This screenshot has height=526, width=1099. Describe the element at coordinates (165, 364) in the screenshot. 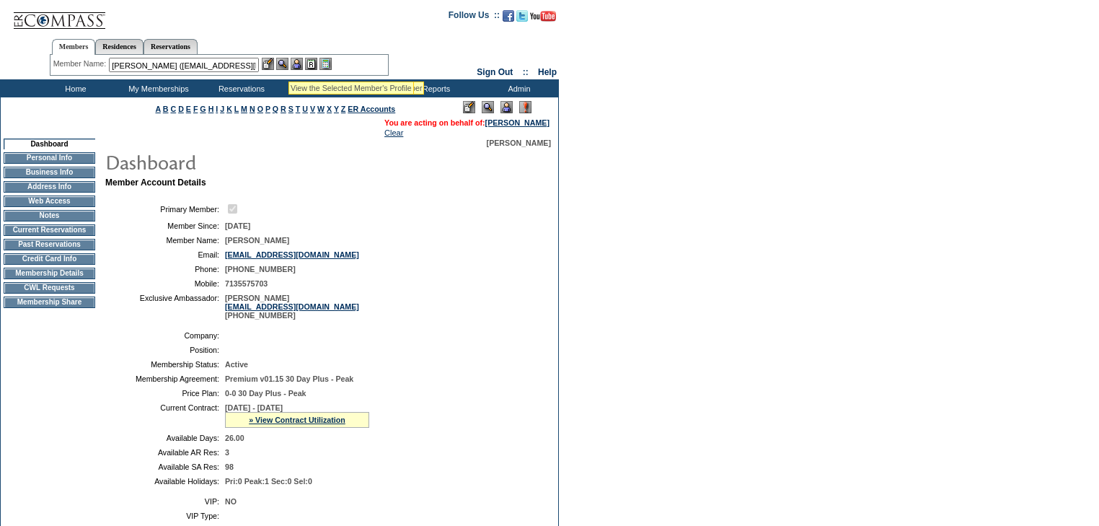

I see `td: Membership Status:` at that location.